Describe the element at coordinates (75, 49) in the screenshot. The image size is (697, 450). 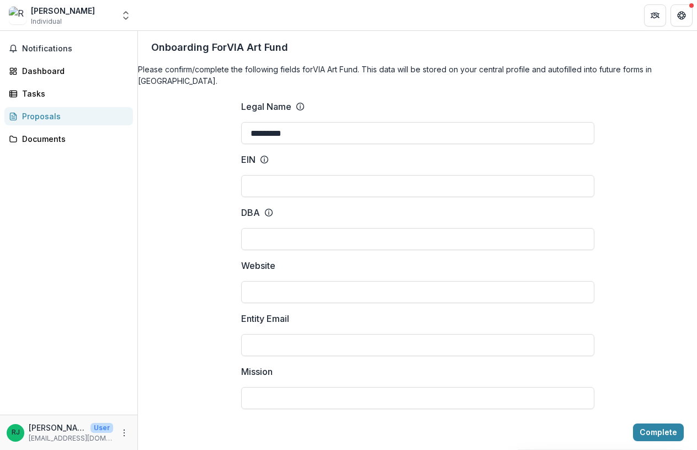
I see `span: Notifications` at that location.